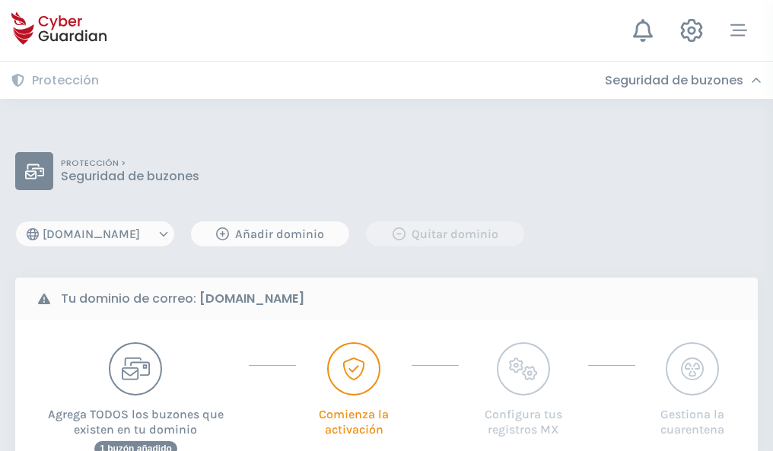  Describe the element at coordinates (445, 234) in the screenshot. I see `div: Quitar dominio` at that location.